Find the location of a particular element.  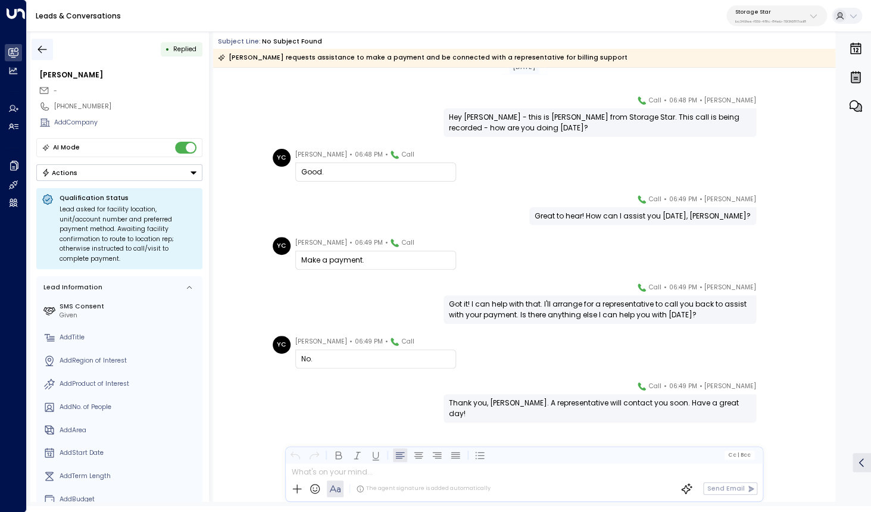

div: Lead asked for facility location, unit/account number and preferred payment method. Awaiting faci... is located at coordinates (128, 234).